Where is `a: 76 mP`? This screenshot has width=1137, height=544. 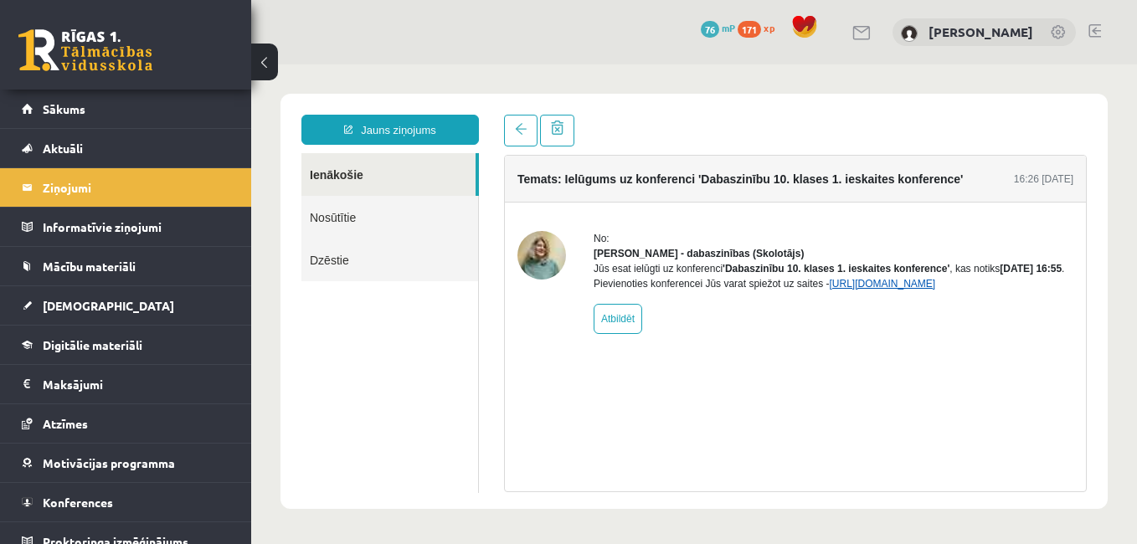 a: 76 mP is located at coordinates (717, 28).